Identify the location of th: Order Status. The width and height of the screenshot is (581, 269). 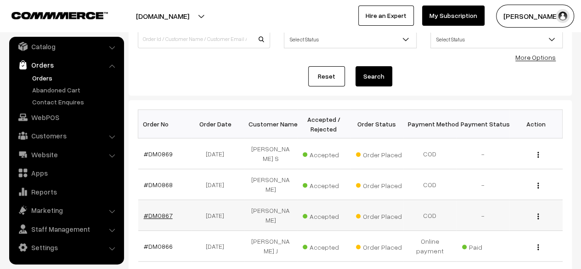
(377, 124).